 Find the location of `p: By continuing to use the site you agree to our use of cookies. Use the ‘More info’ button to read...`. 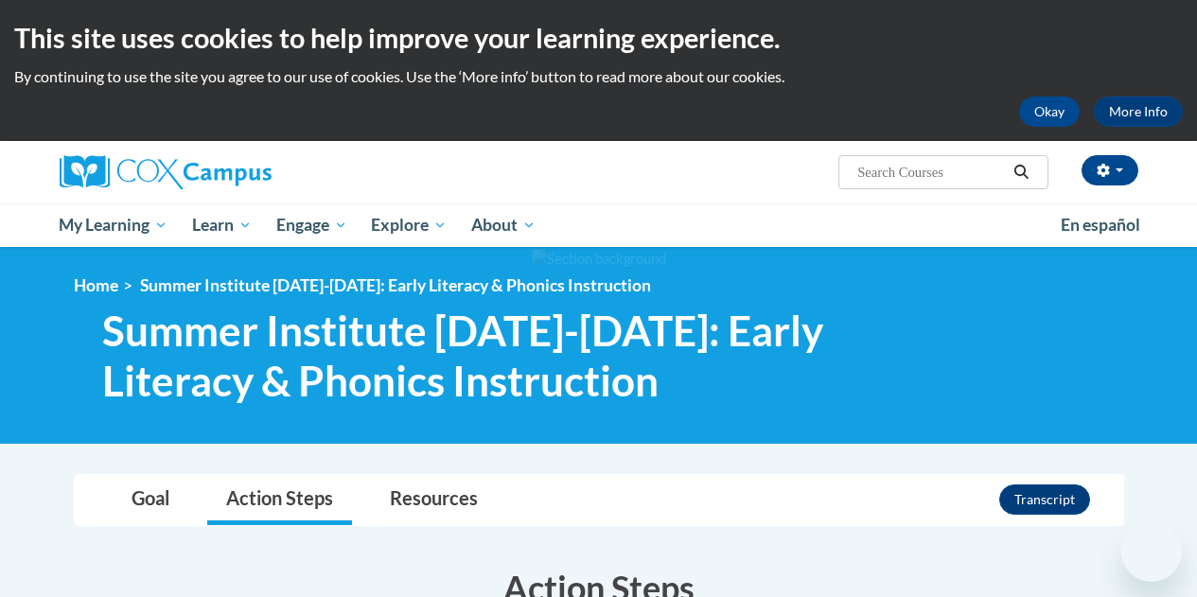

p: By continuing to use the site you agree to our use of cookies. Use the ‘More info’ button to read... is located at coordinates (598, 77).